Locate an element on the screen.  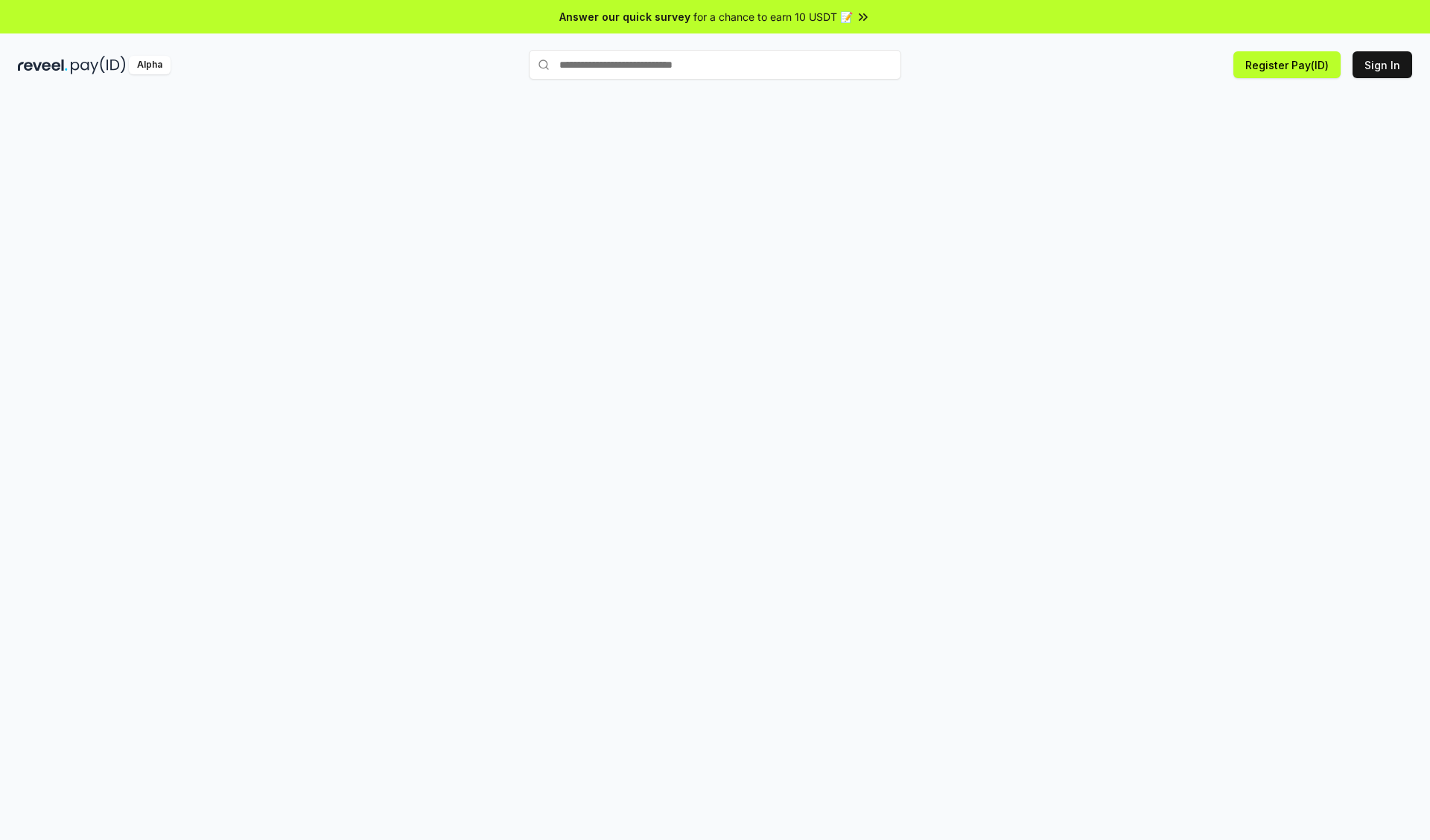
img: reveel_dark is located at coordinates (42, 64).